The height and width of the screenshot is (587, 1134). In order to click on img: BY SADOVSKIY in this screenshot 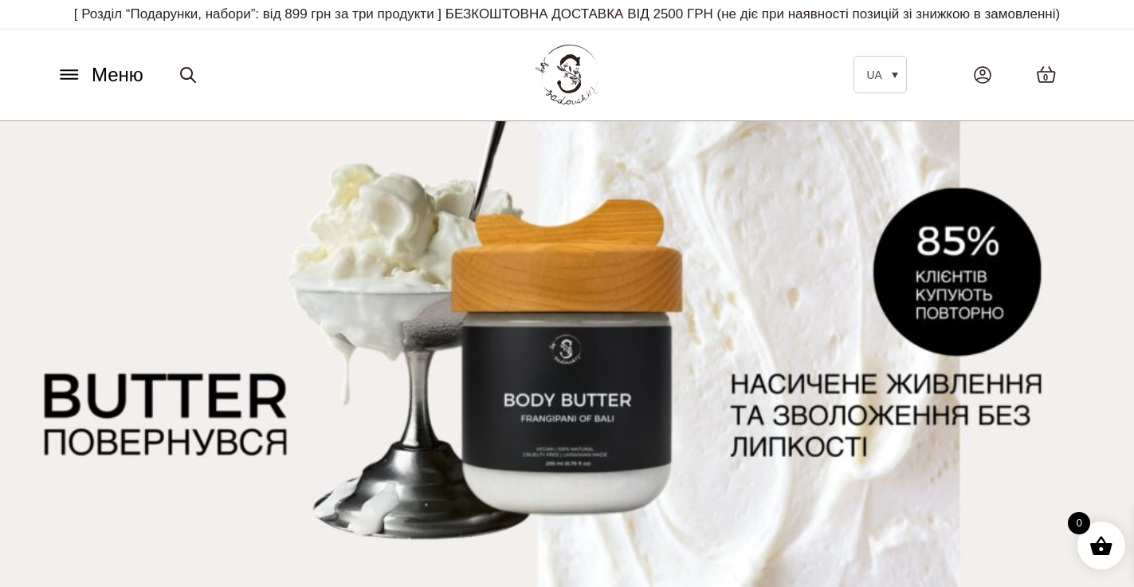, I will do `click(568, 74)`.